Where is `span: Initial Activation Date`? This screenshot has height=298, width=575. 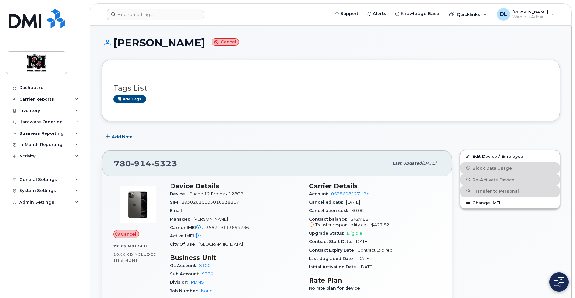
span: Initial Activation Date is located at coordinates (334, 267).